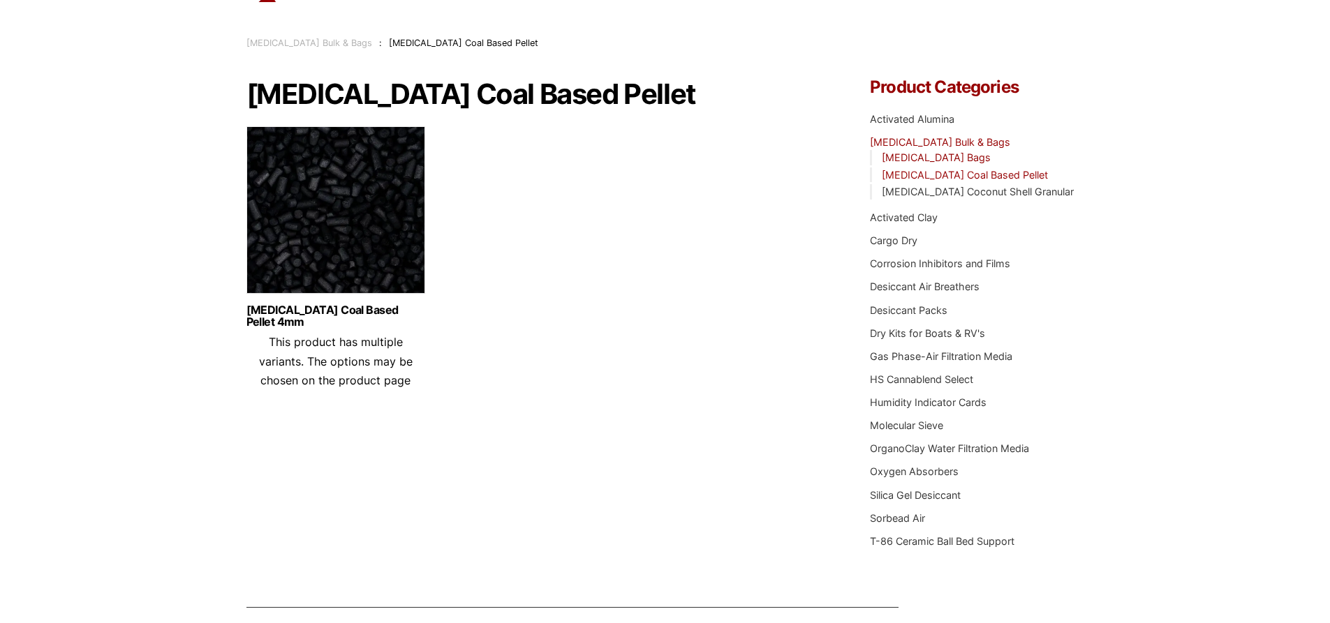 This screenshot has width=1330, height=623. I want to click on a: Sorbead Air, so click(897, 518).